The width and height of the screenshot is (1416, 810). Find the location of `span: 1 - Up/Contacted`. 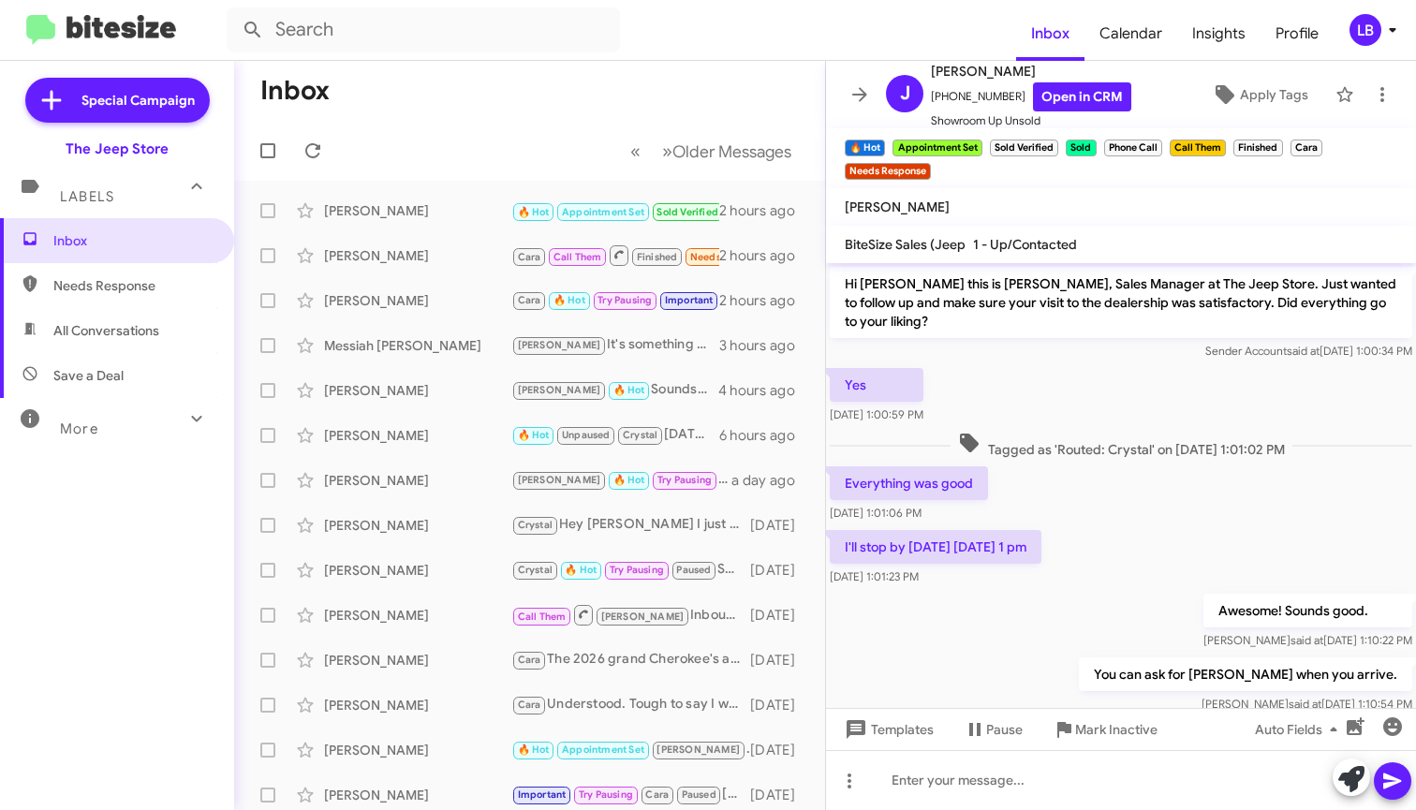

span: 1 - Up/Contacted is located at coordinates (1025, 244).